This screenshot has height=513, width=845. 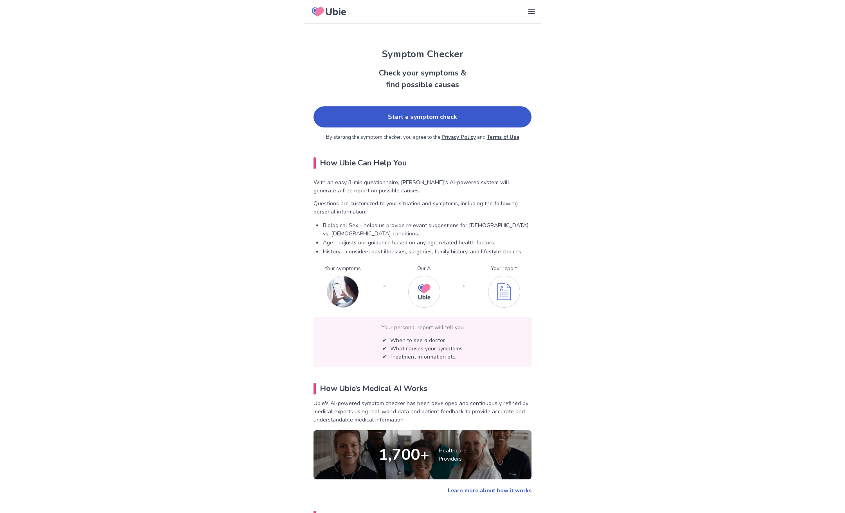 I want to click on p: Your symptoms, so click(x=343, y=269).